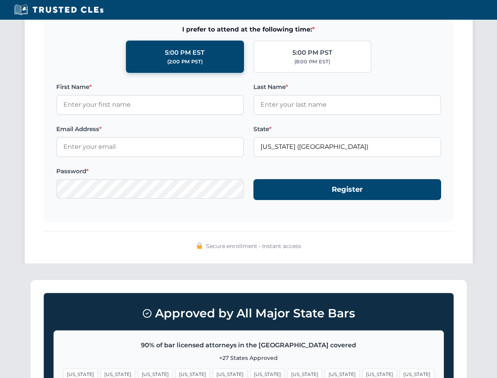  What do you see at coordinates (347, 105) in the screenshot?
I see `input: Enter your last name` at bounding box center [347, 105].